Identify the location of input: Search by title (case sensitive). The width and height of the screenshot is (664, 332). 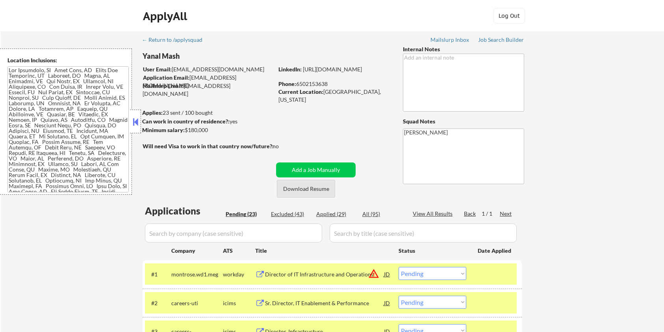
(423, 233).